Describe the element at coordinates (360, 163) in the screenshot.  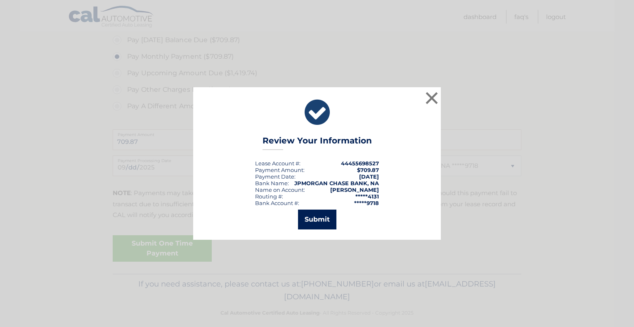
I see `strong: 44455698527` at that location.